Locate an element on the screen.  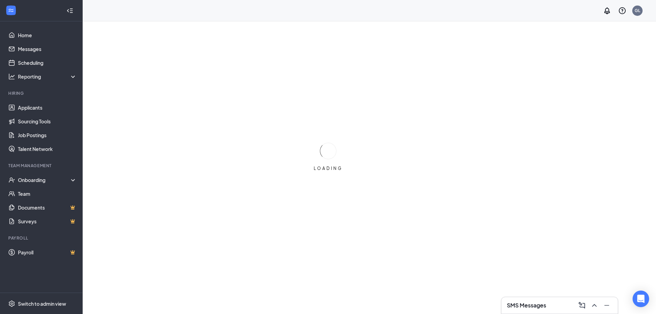
div: Payroll is located at coordinates (42, 238).